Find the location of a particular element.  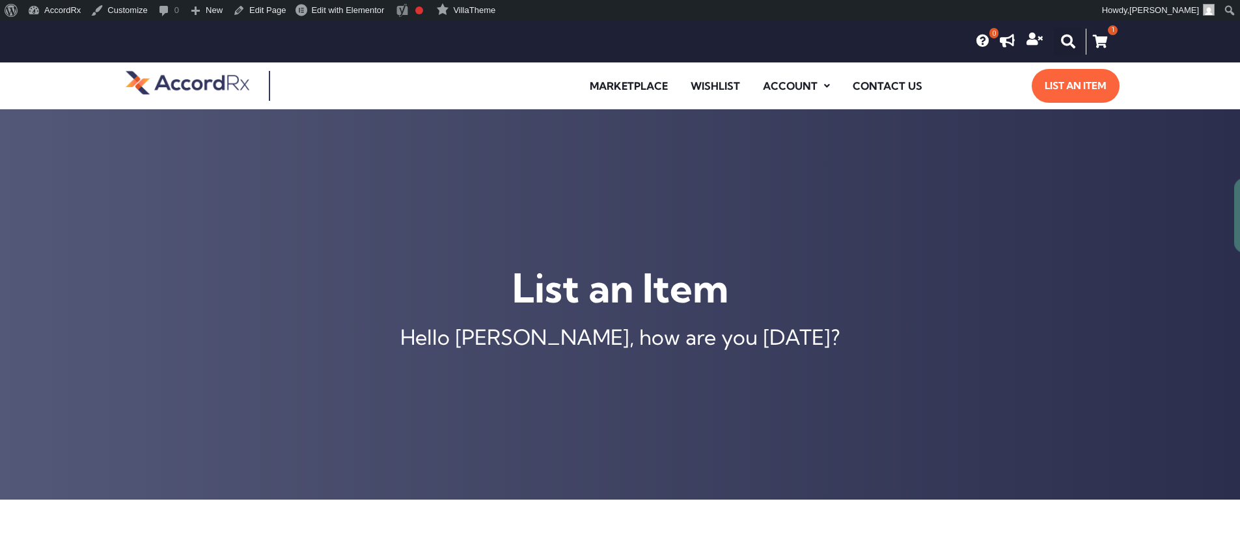

a: default-logo is located at coordinates (188, 83).